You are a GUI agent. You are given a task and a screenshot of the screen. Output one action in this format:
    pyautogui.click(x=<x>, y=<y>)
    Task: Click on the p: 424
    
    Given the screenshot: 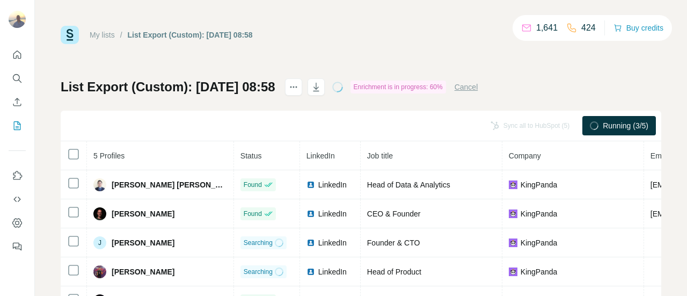 What is the action you would take?
    pyautogui.click(x=588, y=28)
    